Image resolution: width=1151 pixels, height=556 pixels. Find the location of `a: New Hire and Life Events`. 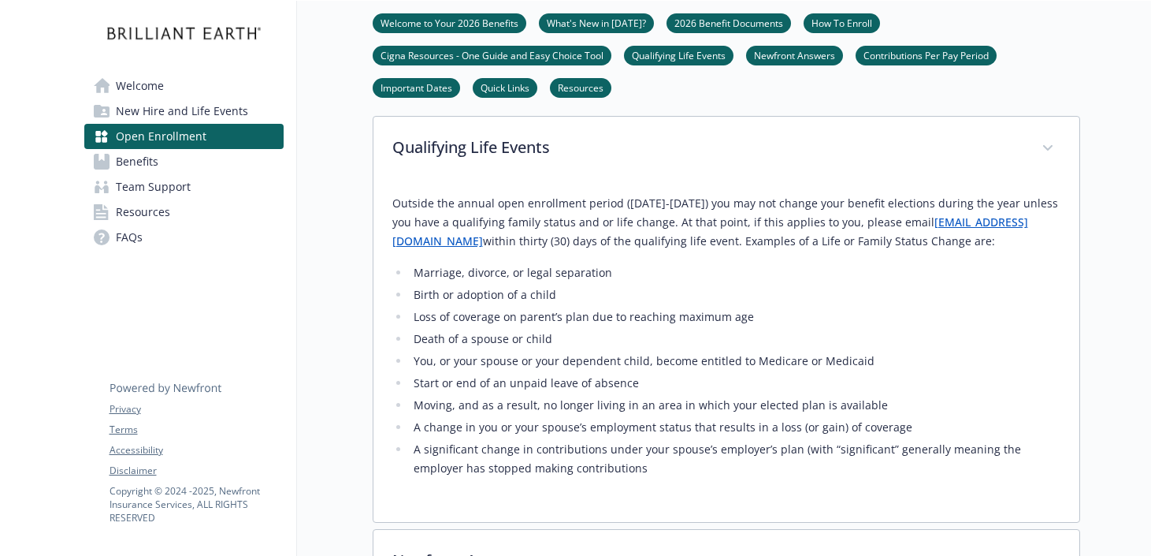

a: New Hire and Life Events is located at coordinates (184, 111).